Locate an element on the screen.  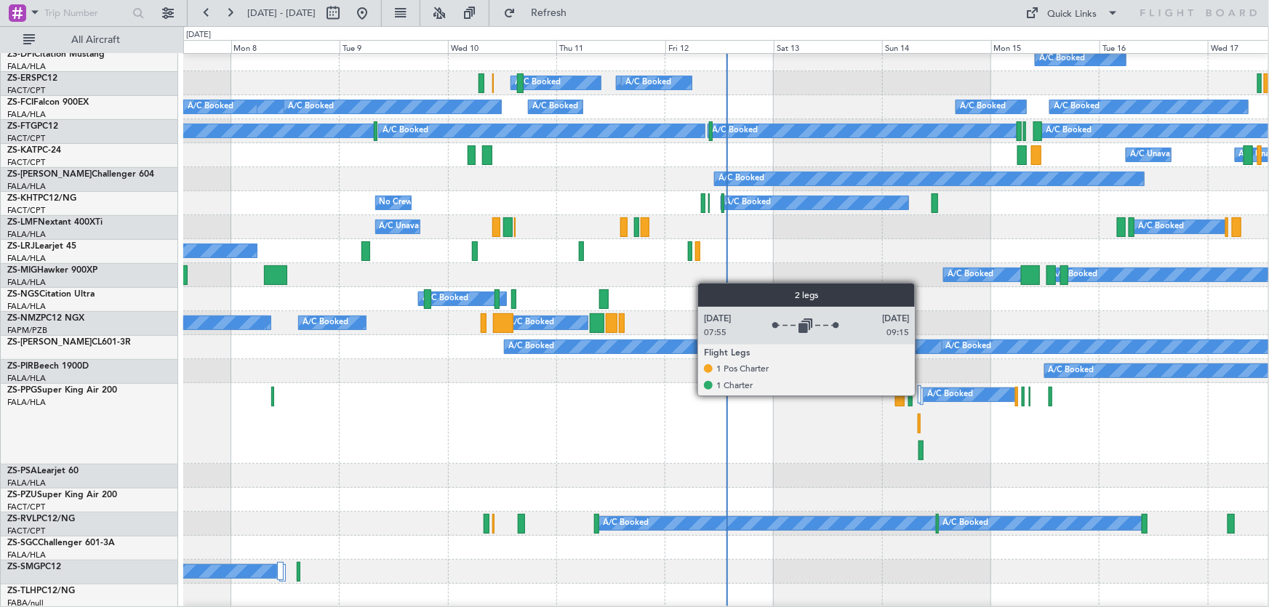
div: Sat 13 is located at coordinates (828, 47).